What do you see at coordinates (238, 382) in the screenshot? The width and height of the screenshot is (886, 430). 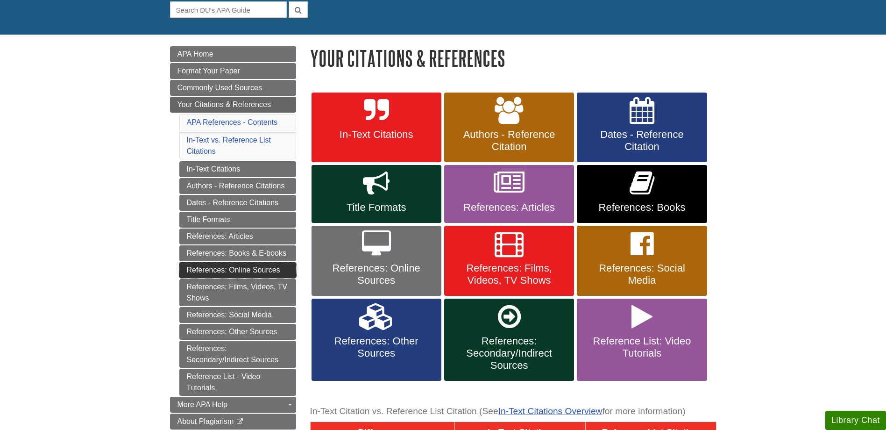 I see `a: Reference List - Video Tutorials` at bounding box center [238, 382].